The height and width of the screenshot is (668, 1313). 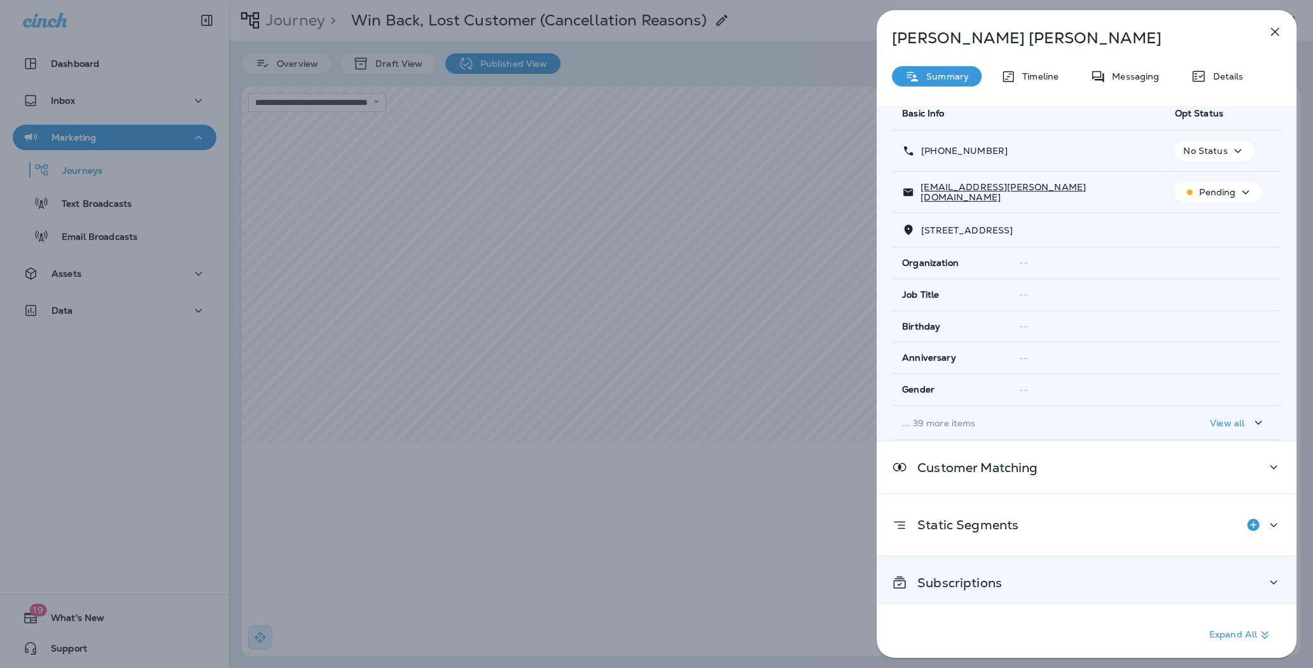 What do you see at coordinates (918, 389) in the screenshot?
I see `span: Gender` at bounding box center [918, 389].